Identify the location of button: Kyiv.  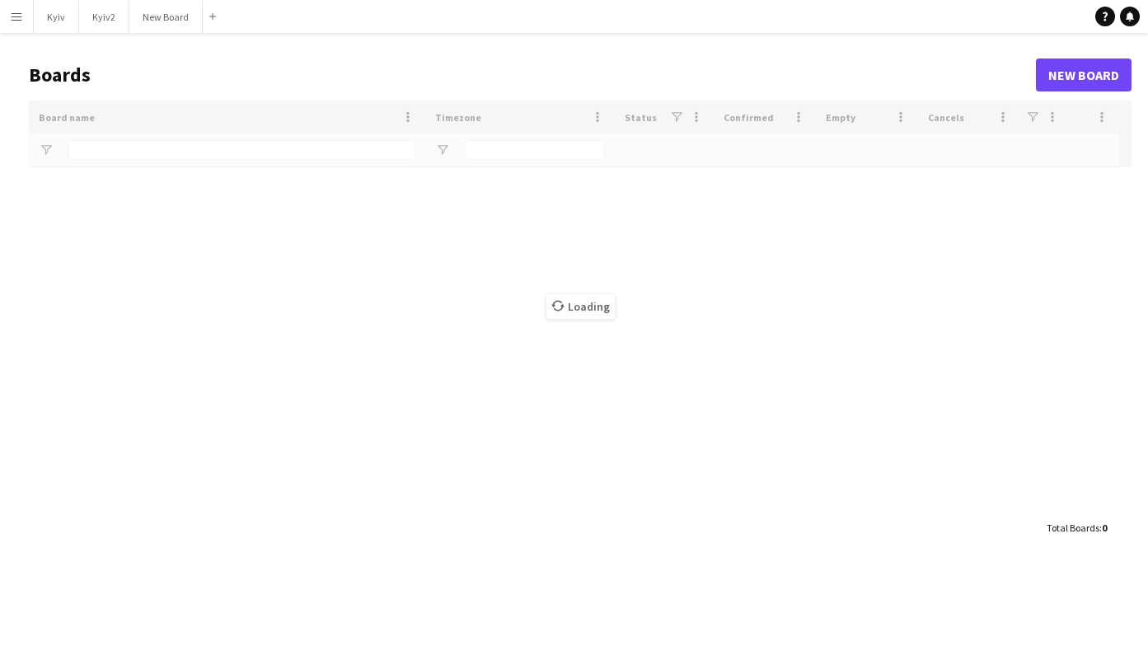
(56, 16).